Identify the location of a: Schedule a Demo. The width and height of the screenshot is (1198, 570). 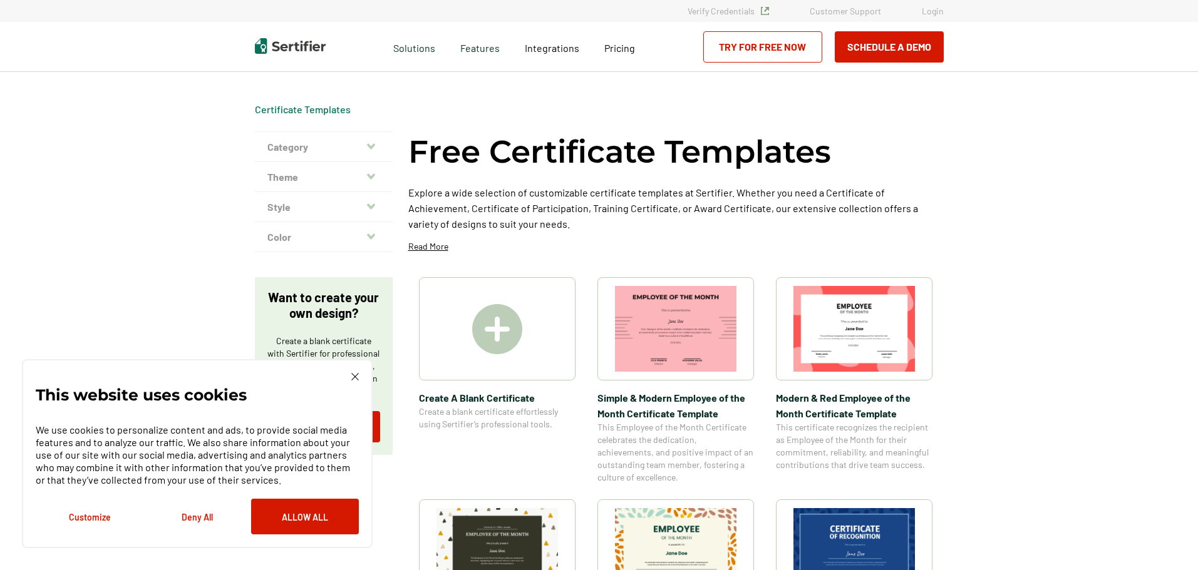
(889, 47).